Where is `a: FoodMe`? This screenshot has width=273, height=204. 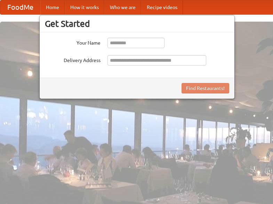 a: FoodMe is located at coordinates (20, 7).